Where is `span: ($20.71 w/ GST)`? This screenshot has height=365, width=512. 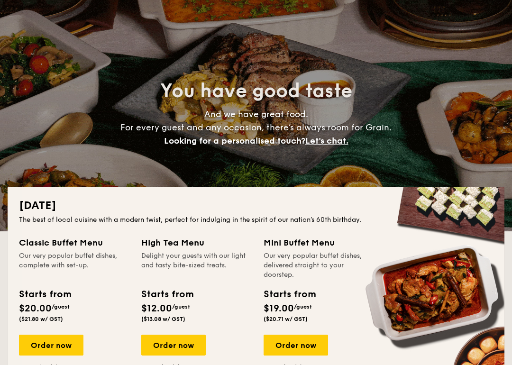
span: ($20.71 w/ GST) is located at coordinates (285, 320).